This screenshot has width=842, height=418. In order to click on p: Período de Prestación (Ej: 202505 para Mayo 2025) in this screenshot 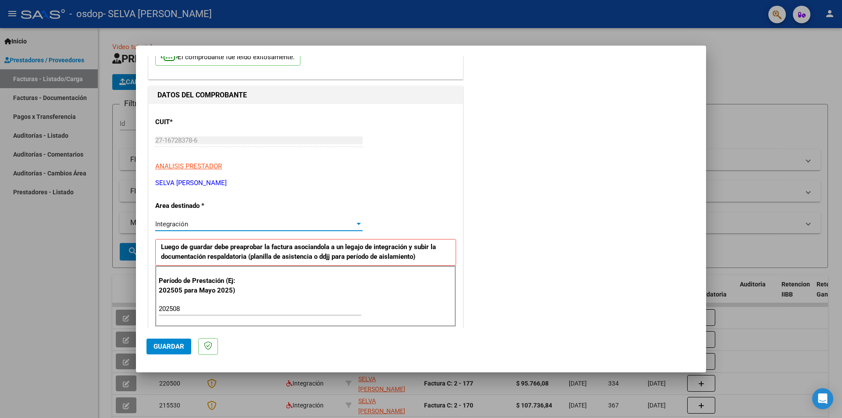, I will do `click(203, 286)`.